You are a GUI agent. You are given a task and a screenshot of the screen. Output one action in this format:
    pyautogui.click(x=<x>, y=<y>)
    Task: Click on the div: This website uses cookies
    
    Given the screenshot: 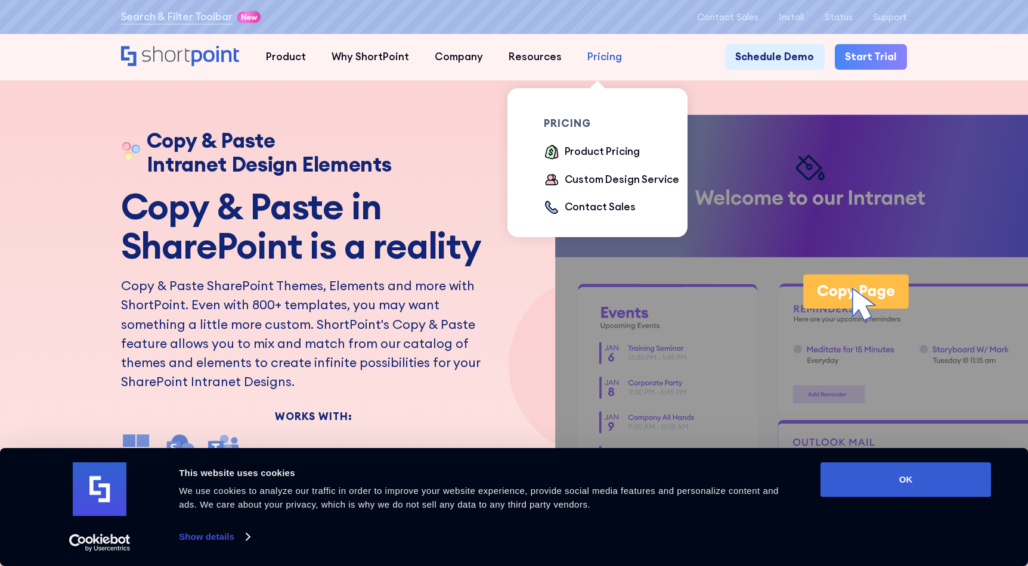 What is the action you would take?
    pyautogui.click(x=486, y=473)
    